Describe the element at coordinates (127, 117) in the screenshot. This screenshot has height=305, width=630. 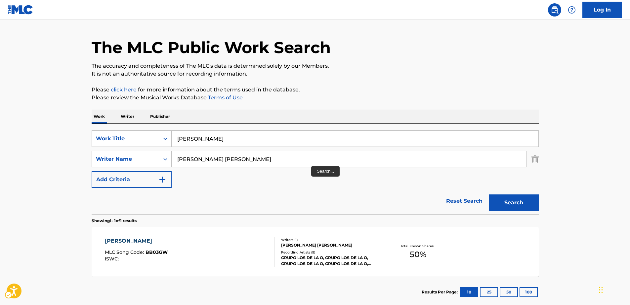
I see `p: Writer` at that location.